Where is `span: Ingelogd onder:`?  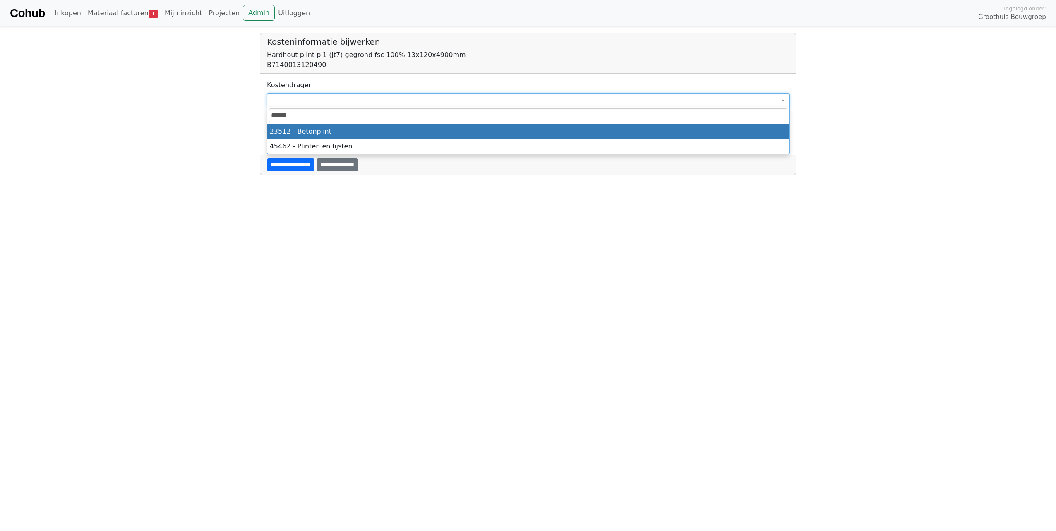
span: Ingelogd onder: is located at coordinates (1025, 8).